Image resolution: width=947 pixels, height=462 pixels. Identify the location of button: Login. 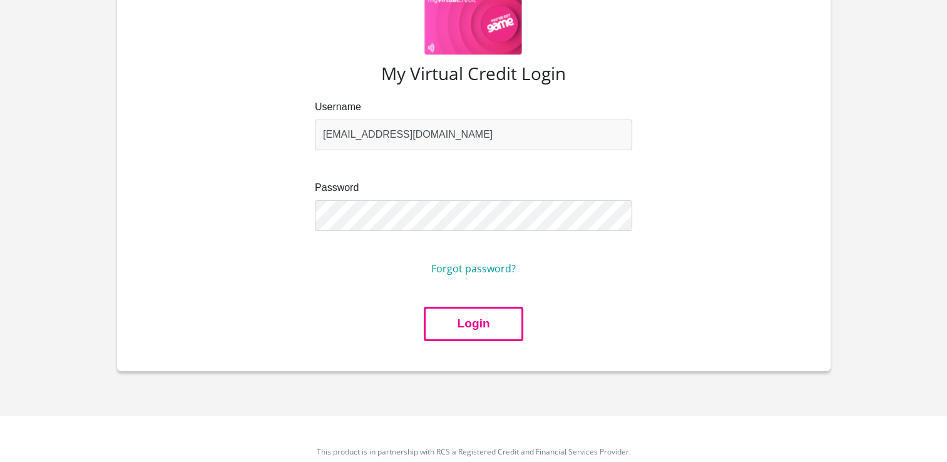
(473, 324).